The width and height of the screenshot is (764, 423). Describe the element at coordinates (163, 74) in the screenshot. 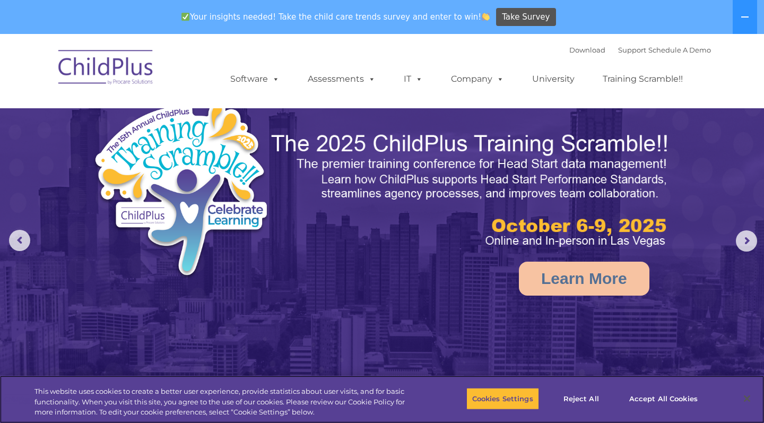

I see `span: Last name` at that location.